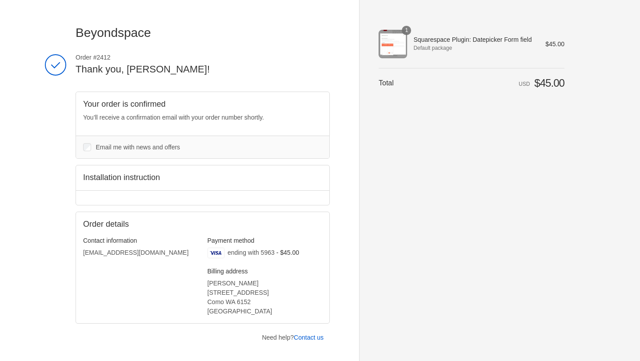  What do you see at coordinates (203, 57) in the screenshot?
I see `span: Order #2412` at bounding box center [203, 57].